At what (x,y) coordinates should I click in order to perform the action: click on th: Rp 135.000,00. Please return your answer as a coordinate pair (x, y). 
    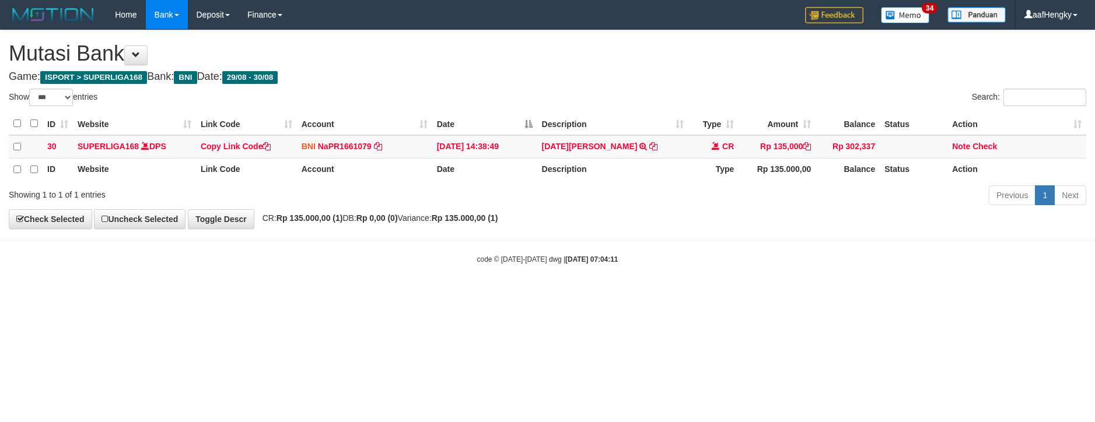
    Looking at the image, I should click on (777, 169).